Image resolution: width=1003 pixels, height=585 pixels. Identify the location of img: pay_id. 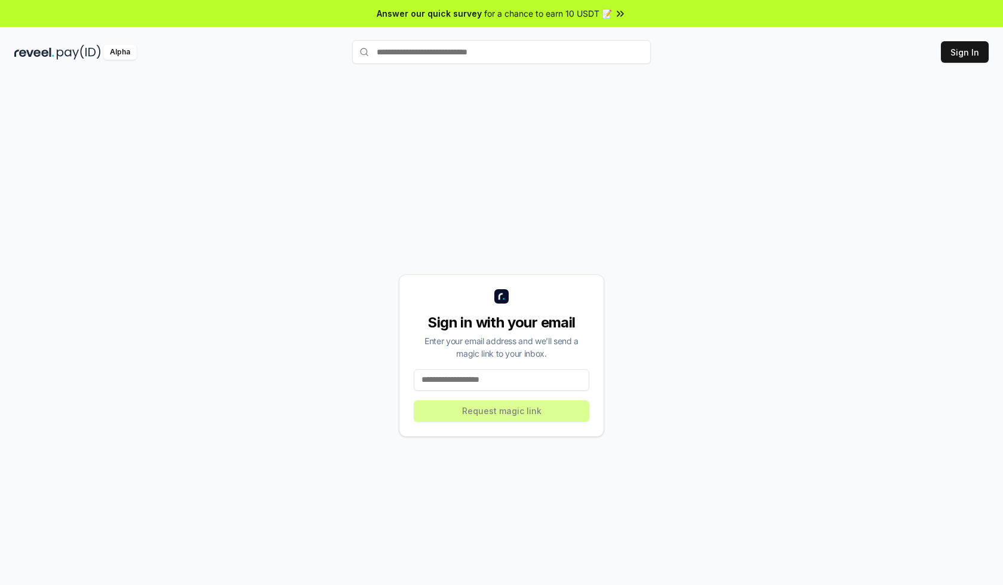
(79, 52).